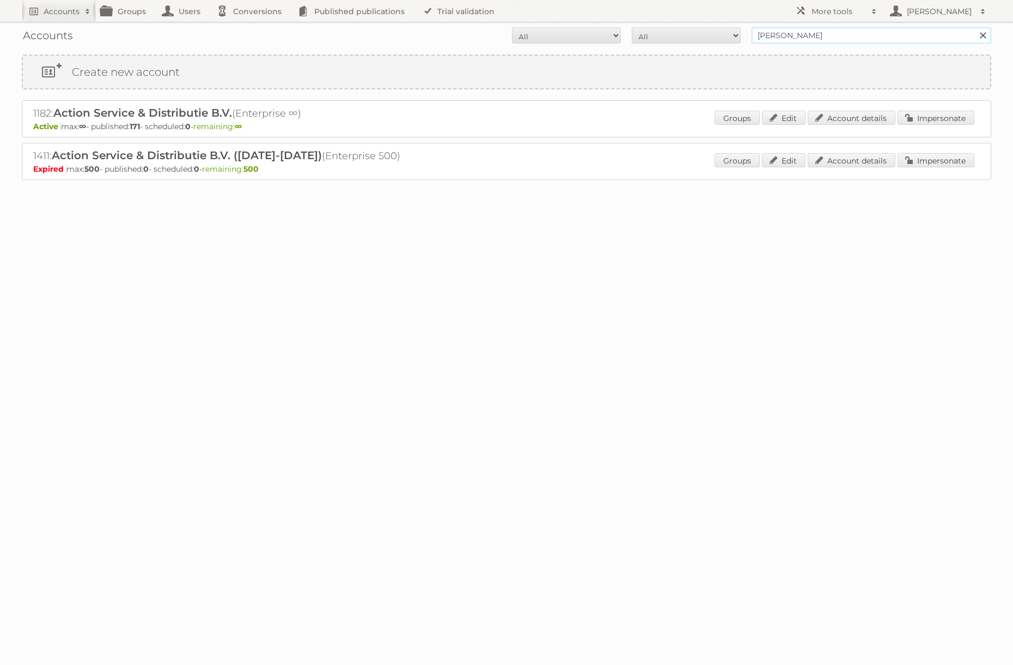  I want to click on a: Create new account, so click(507, 72).